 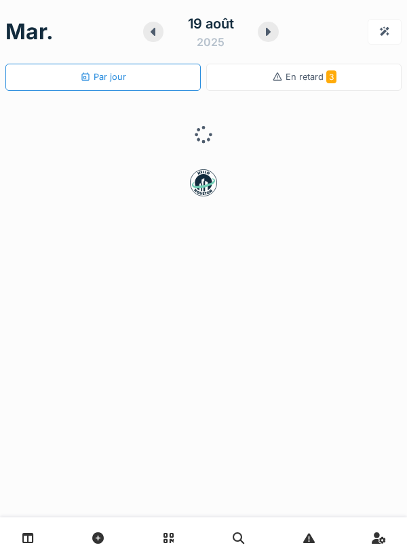 I want to click on div: 2025, so click(x=210, y=42).